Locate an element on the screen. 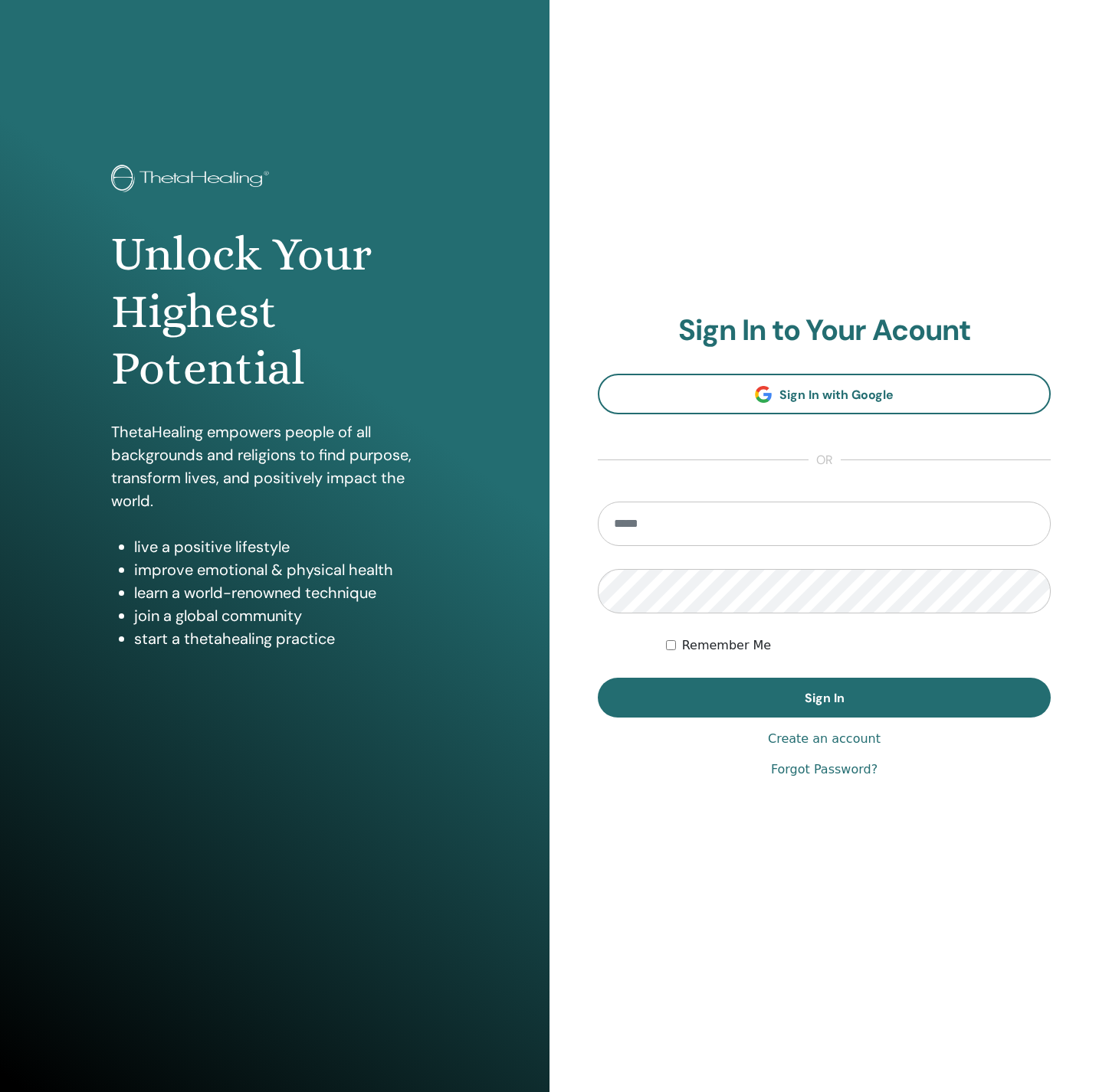 The image size is (1099, 1092). div: Keep me authenticated indefinitely or until I manually logout is located at coordinates (858, 646).